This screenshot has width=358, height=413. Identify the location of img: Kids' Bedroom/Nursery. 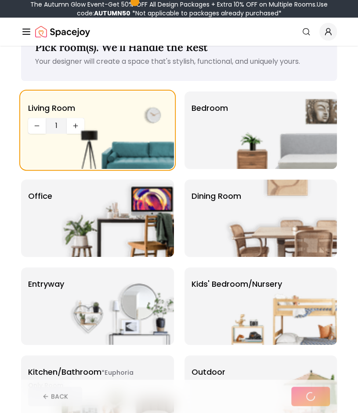
(281, 306).